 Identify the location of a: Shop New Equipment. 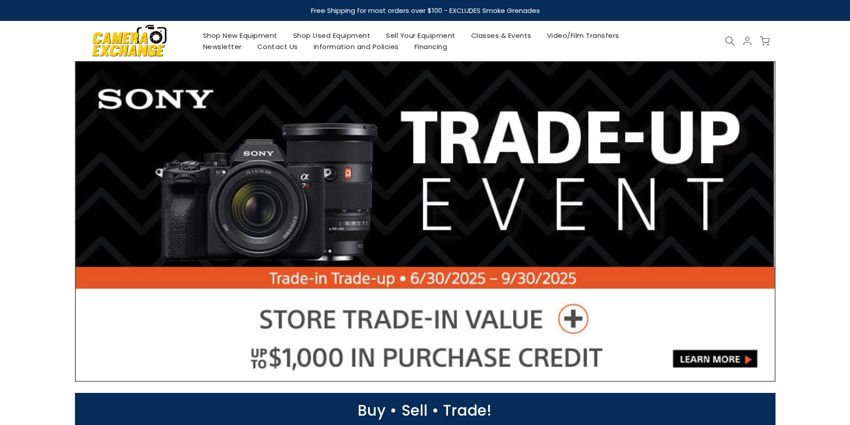
(240, 35).